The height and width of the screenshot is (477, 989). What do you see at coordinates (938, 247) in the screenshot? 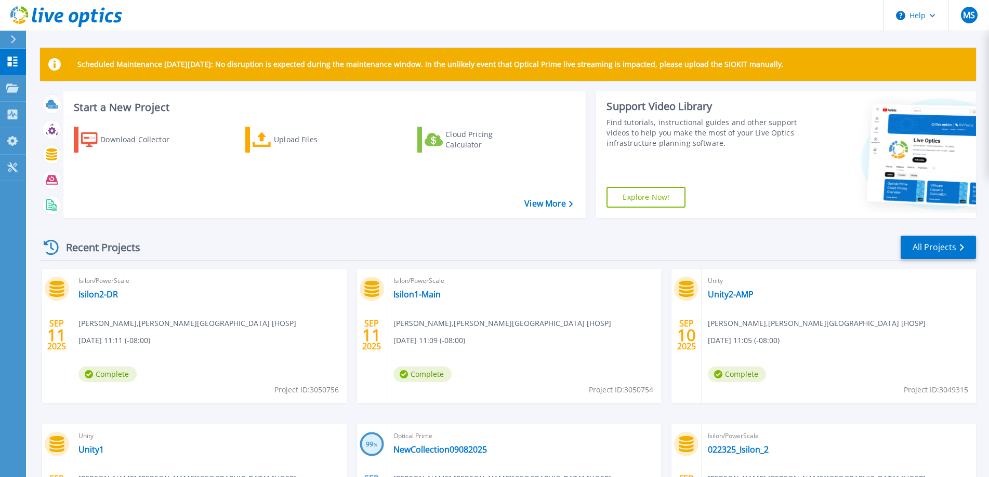
I see `a: All Projects` at bounding box center [938, 247].